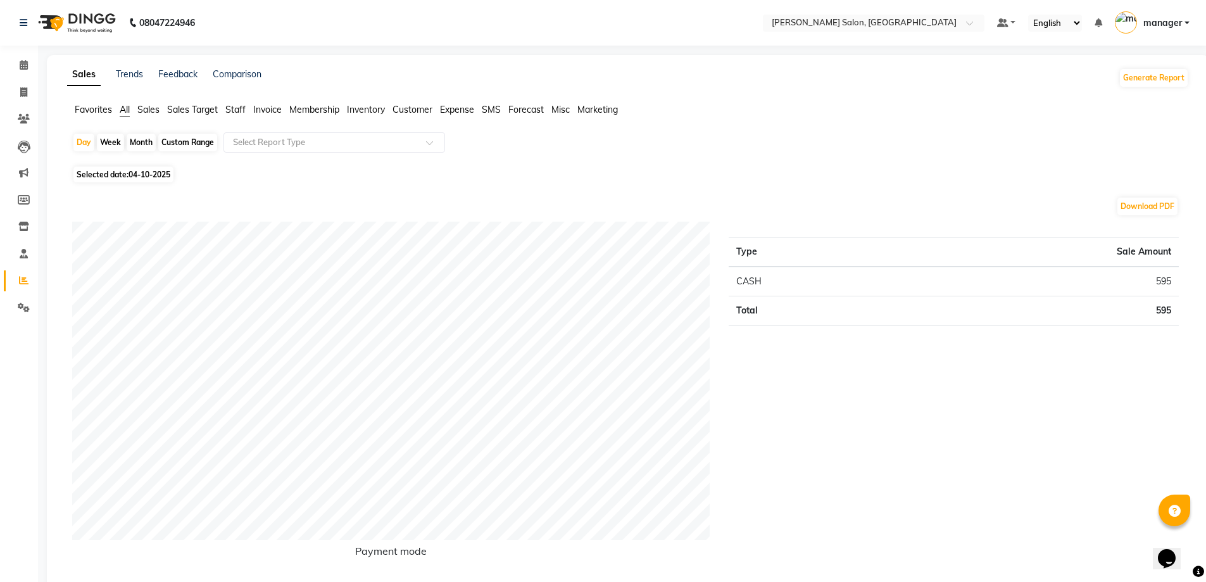  I want to click on span: All, so click(125, 110).